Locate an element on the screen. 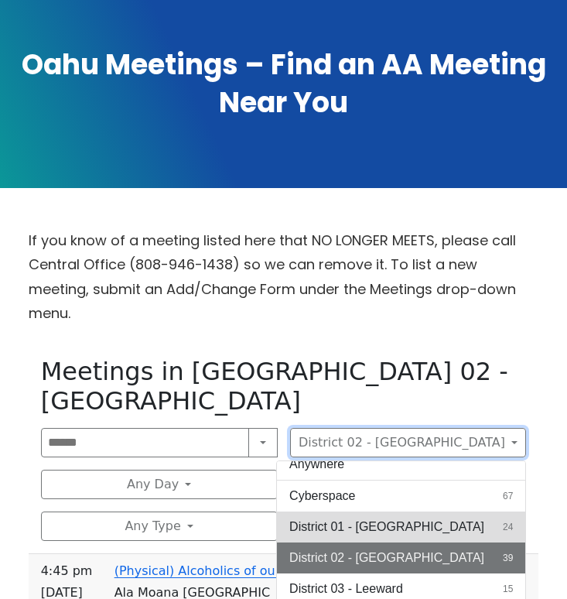  span: 4:45 PM is located at coordinates (67, 571).